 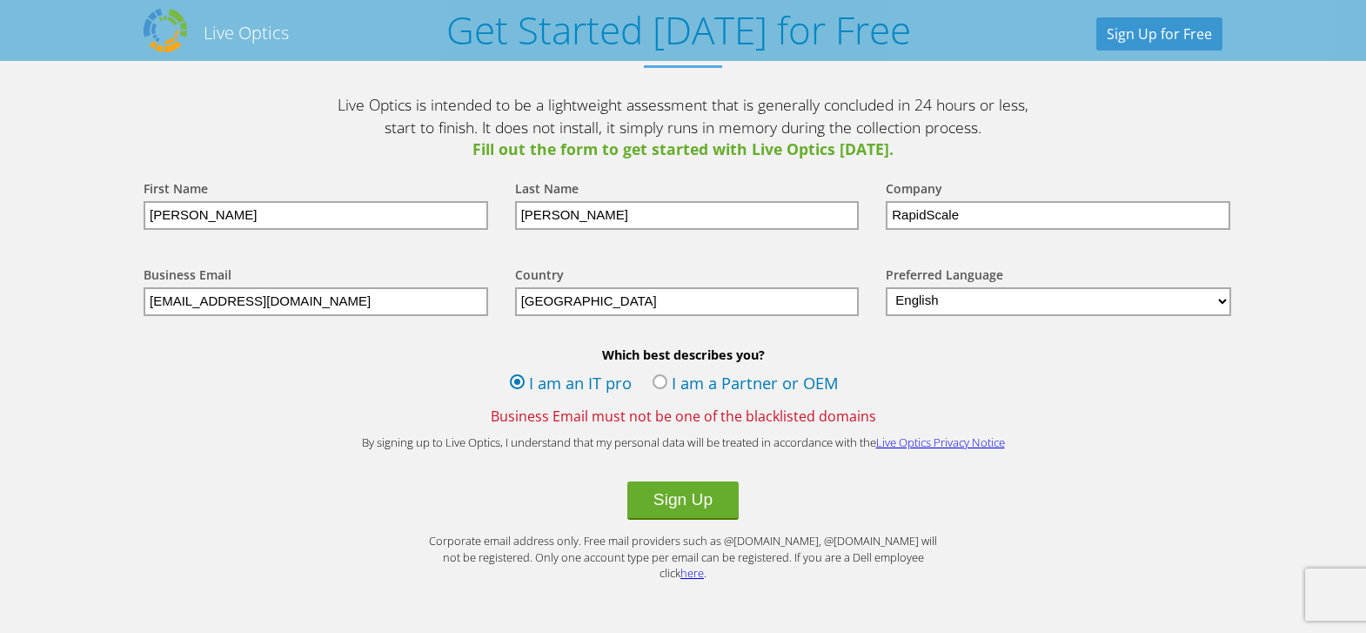 What do you see at coordinates (683, 442) in the screenshot?
I see `p: By signing up to Live Optics, I understand that my personal data will be treated in accordance wi...` at bounding box center [683, 442].